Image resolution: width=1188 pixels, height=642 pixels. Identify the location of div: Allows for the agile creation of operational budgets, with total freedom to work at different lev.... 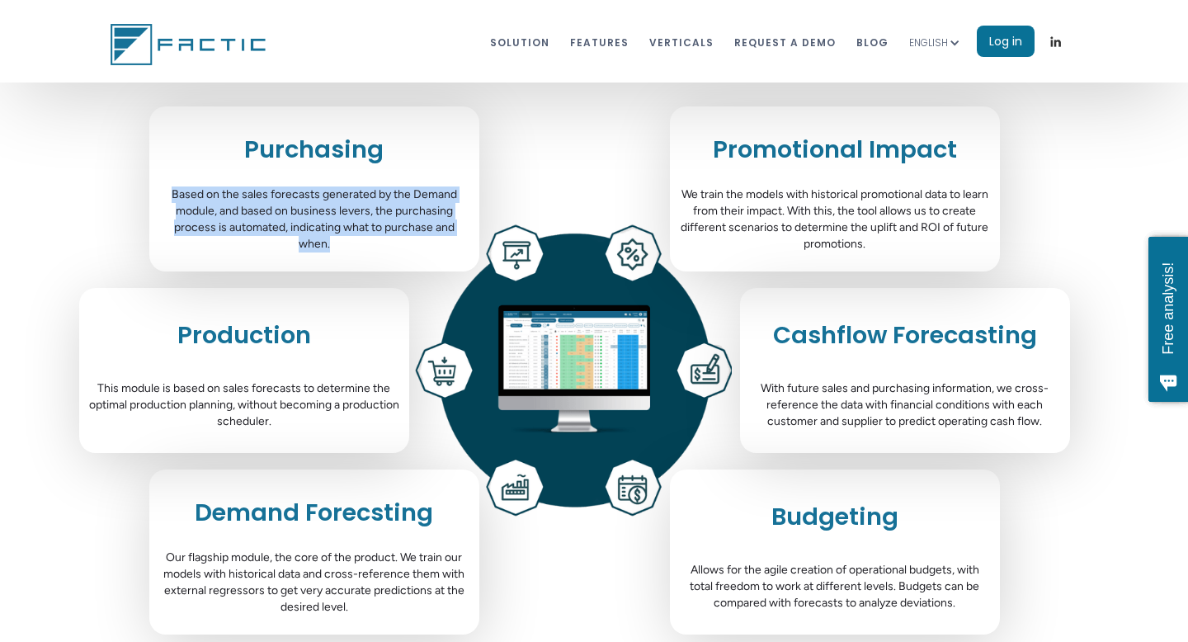
(835, 586).